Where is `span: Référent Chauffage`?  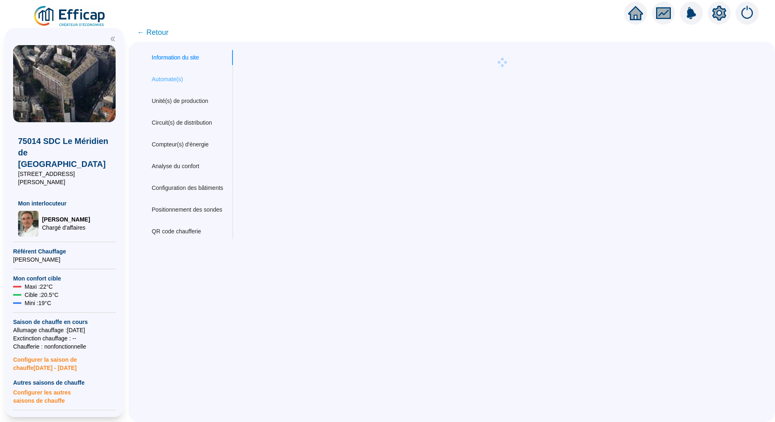 span: Référent Chauffage is located at coordinates (64, 251).